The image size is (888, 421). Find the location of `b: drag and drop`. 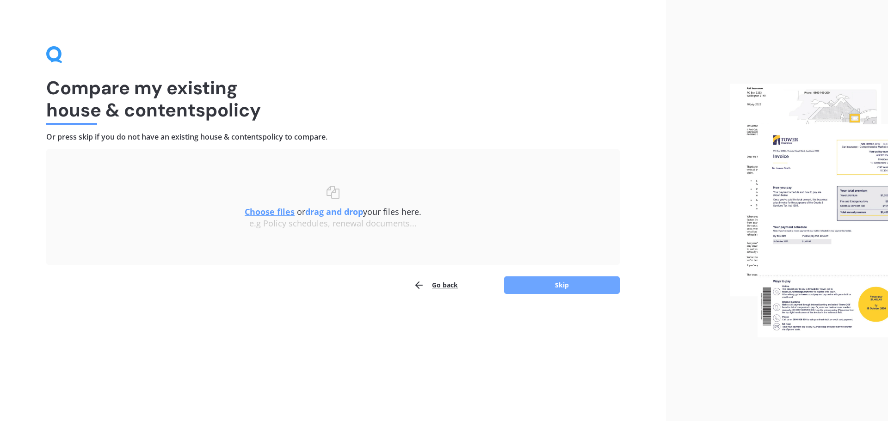

b: drag and drop is located at coordinates (334, 212).